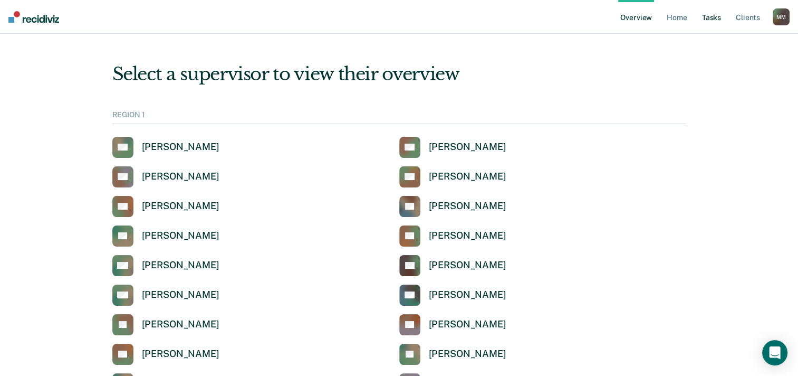 This screenshot has width=798, height=376. Describe the element at coordinates (399, 117) in the screenshot. I see `div: REGION 1` at that location.